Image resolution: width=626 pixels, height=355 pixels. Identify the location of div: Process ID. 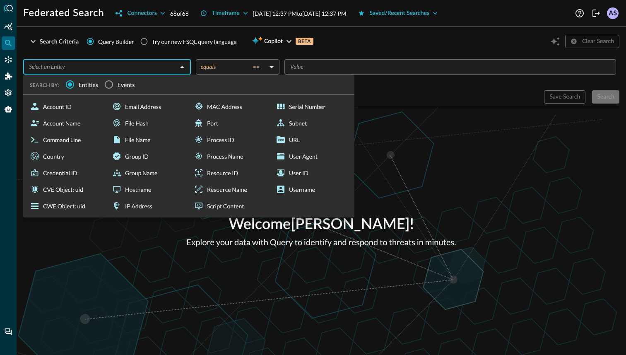
(230, 140).